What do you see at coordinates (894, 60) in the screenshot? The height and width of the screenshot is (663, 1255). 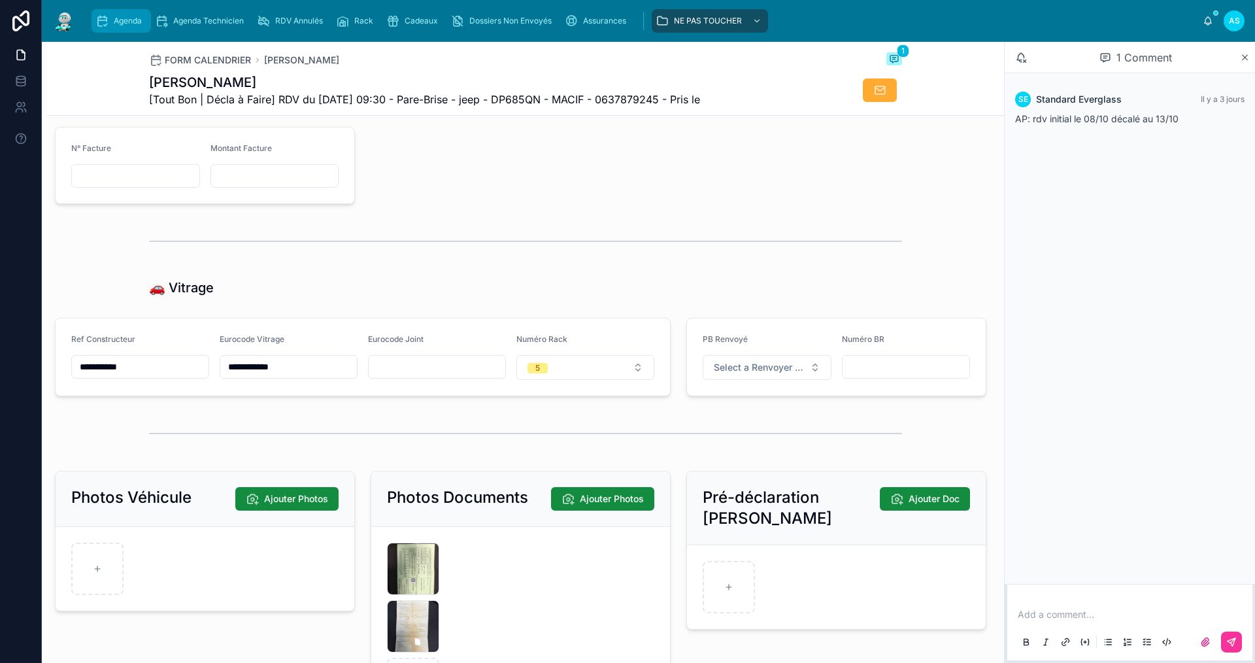 I see `button: 1` at bounding box center [894, 60].